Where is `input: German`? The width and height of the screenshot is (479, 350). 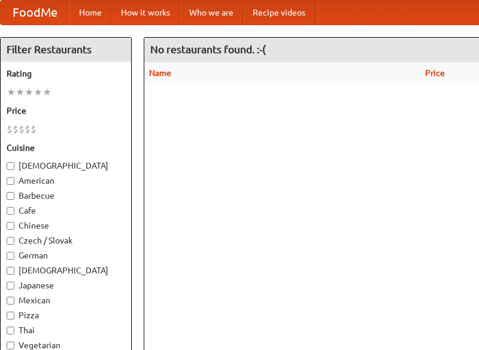
input: German is located at coordinates (10, 255).